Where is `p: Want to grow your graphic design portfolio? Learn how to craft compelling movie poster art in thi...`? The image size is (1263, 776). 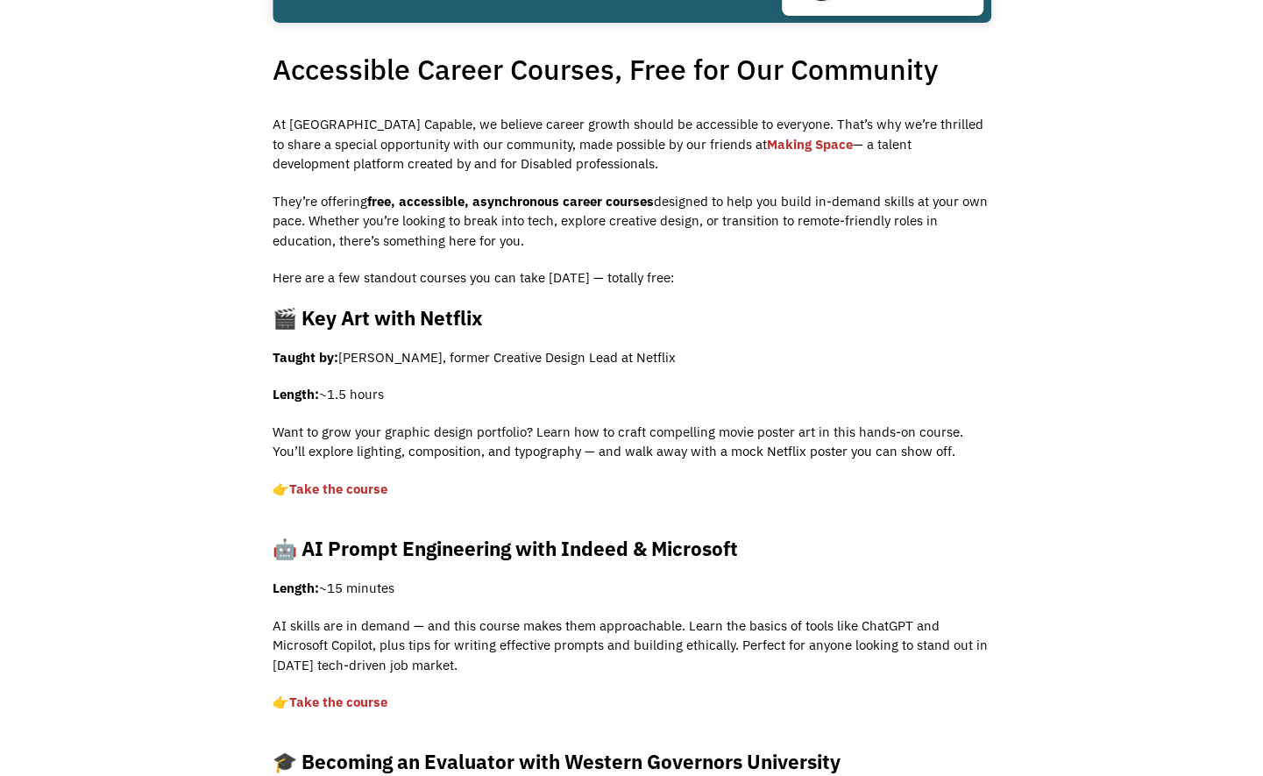 p: Want to grow your graphic design portfolio? Learn how to craft compelling movie poster art in thi... is located at coordinates (632, 442).